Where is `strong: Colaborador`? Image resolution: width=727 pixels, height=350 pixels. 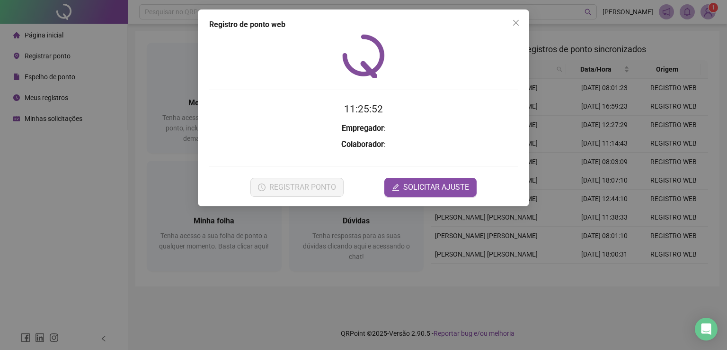 strong: Colaborador is located at coordinates (363, 144).